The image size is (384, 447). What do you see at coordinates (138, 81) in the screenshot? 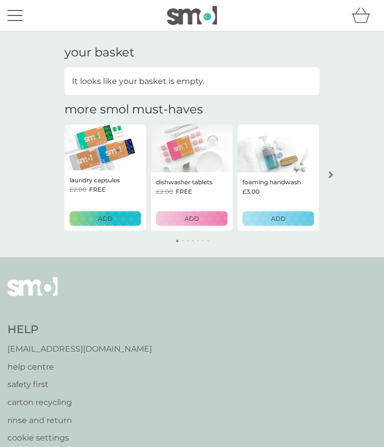
I see `p: It looks like your basket is empty.` at bounding box center [138, 81].